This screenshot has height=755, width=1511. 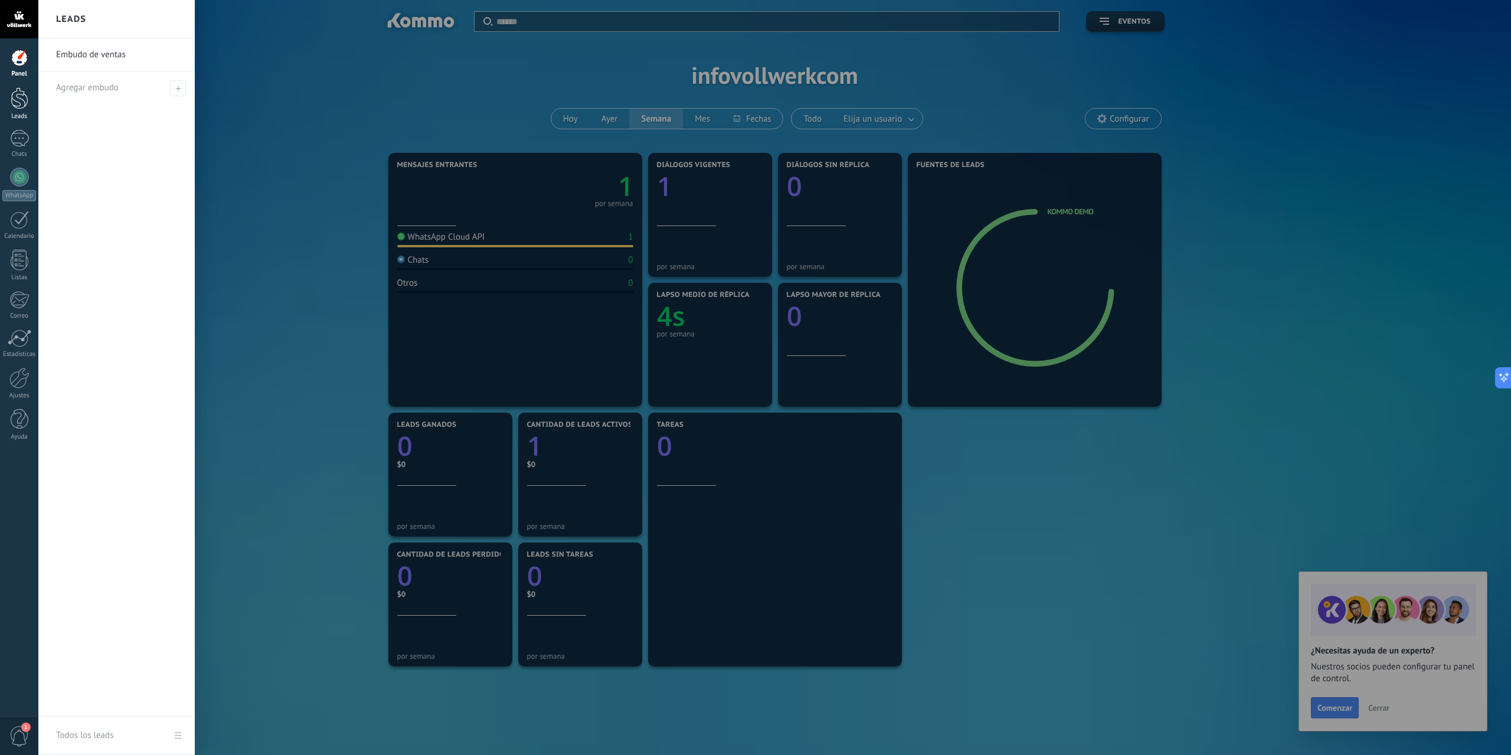 What do you see at coordinates (19, 437) in the screenshot?
I see `div: Ayuda` at bounding box center [19, 437].